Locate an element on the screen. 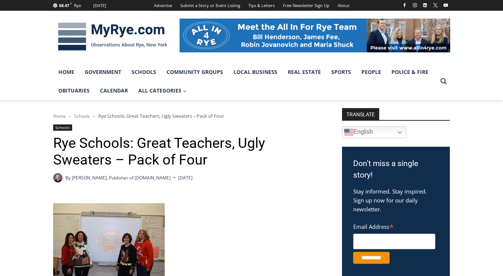 The image size is (503, 276). label: Email Address is located at coordinates (394, 226).